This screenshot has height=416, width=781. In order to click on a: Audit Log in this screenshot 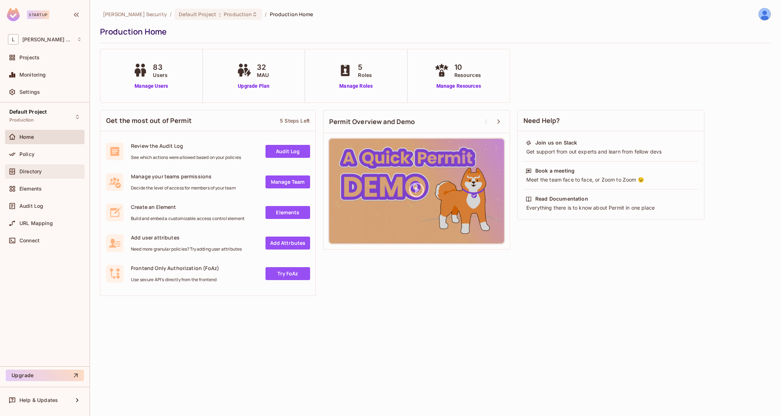, I will do `click(288, 151)`.